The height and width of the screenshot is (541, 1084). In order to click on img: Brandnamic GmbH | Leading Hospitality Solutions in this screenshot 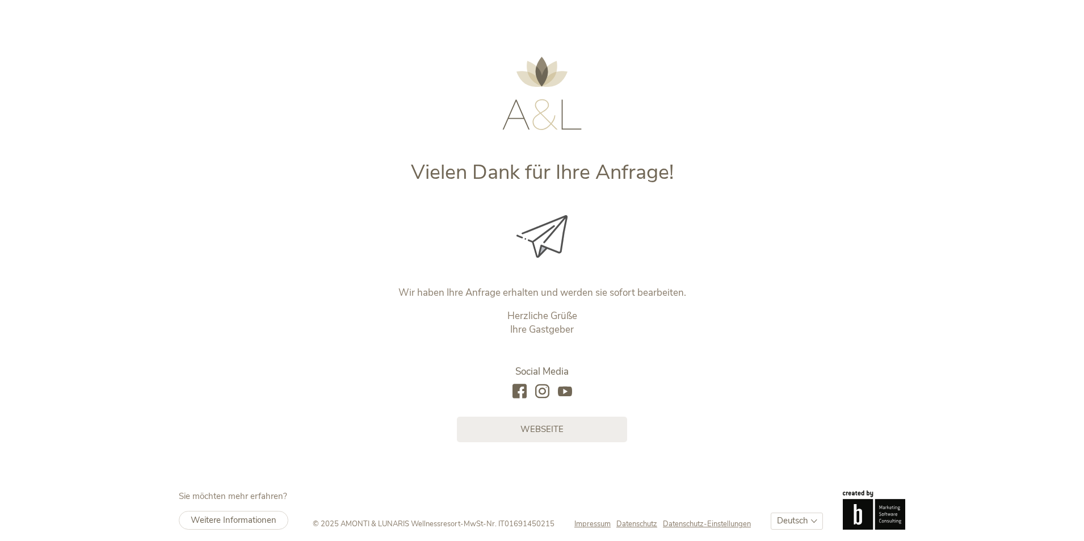, I will do `click(874, 510)`.